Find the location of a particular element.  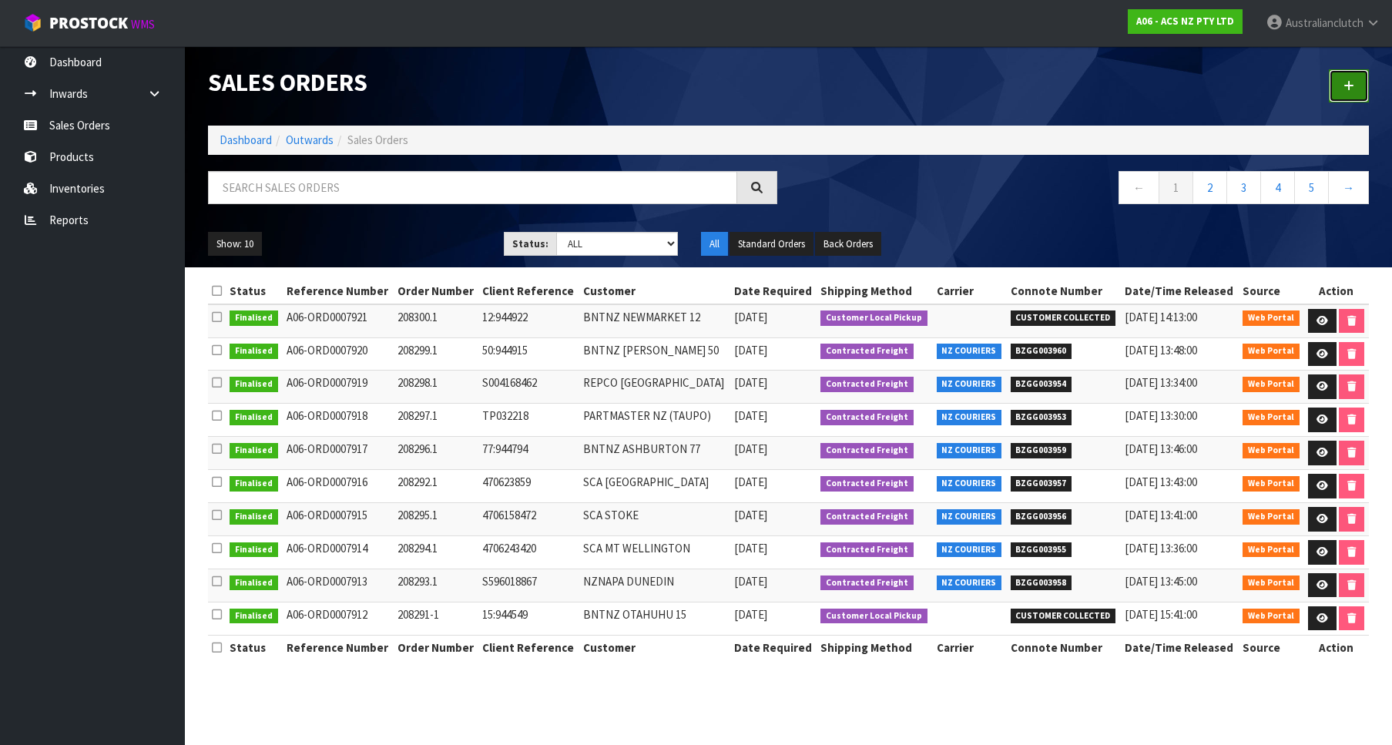

small: WMS is located at coordinates (143, 24).